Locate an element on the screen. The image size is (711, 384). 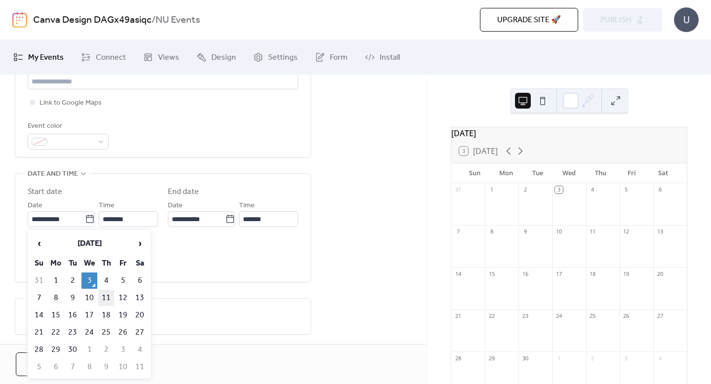
th: Th is located at coordinates (106, 263).